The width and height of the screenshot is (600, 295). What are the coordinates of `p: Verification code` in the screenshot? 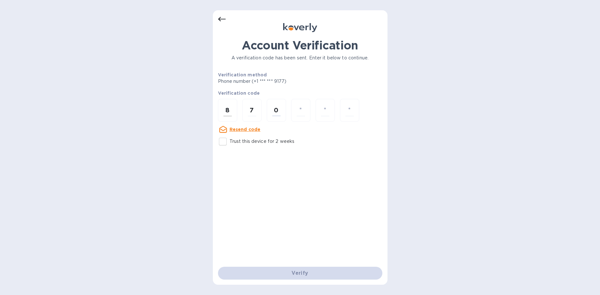 It's located at (300, 93).